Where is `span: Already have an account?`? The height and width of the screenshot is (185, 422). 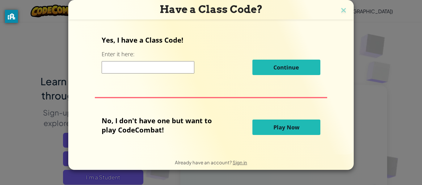
span: Already have an account? is located at coordinates (204, 162).